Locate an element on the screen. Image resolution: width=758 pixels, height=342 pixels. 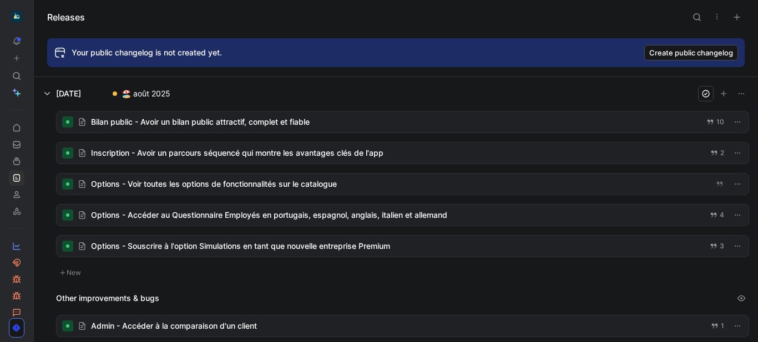
button: Create public changelog is located at coordinates (690, 53).